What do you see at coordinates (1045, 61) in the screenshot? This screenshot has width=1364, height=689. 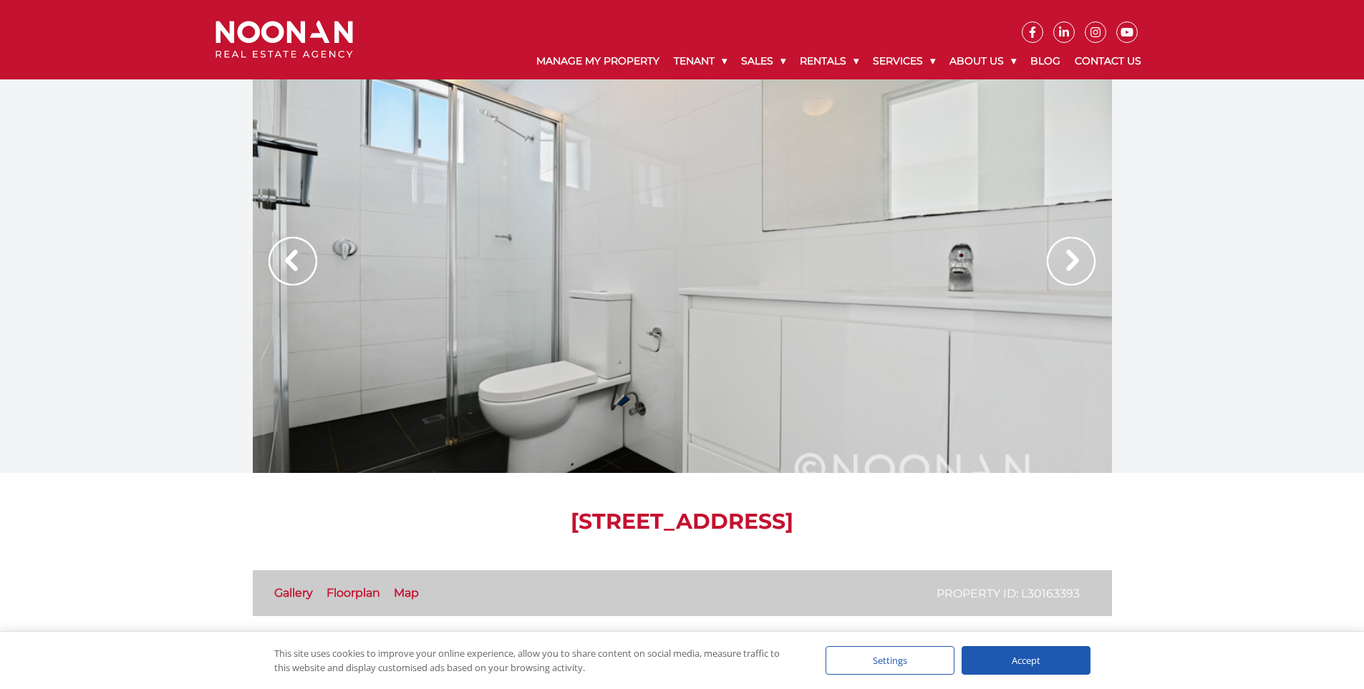 I see `a: Blog` at bounding box center [1045, 61].